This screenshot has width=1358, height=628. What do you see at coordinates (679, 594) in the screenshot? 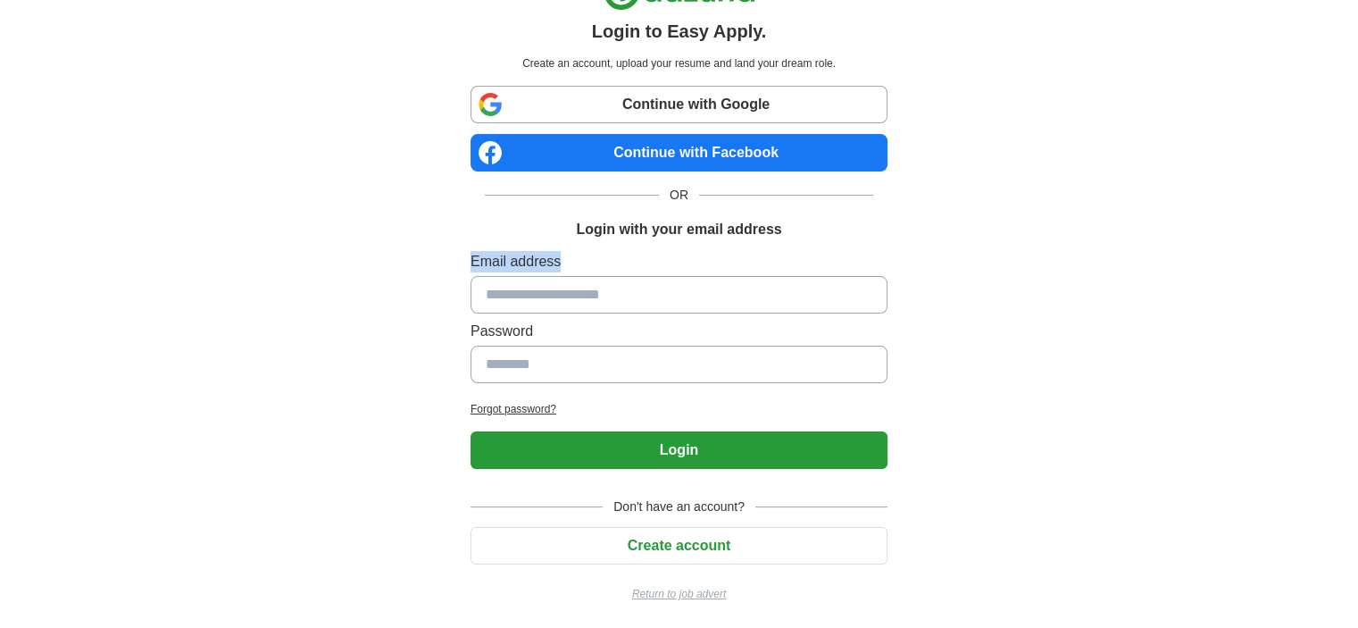
I see `a: Return to job advert` at bounding box center [679, 594].